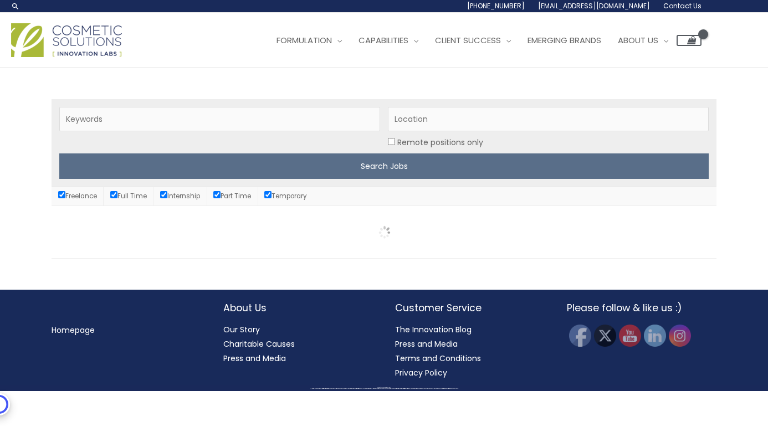 The image size is (768, 437). What do you see at coordinates (384, 388) in the screenshot?
I see `div: Copyright © 2025` at bounding box center [384, 388].